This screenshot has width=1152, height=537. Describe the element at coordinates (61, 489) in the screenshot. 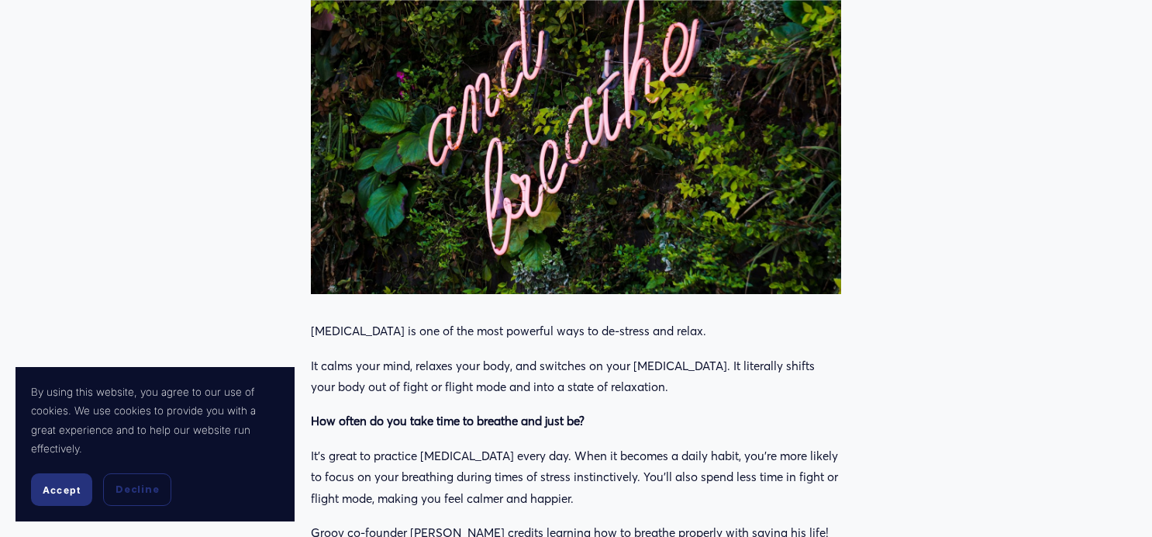

I see `button: Accept` at that location.